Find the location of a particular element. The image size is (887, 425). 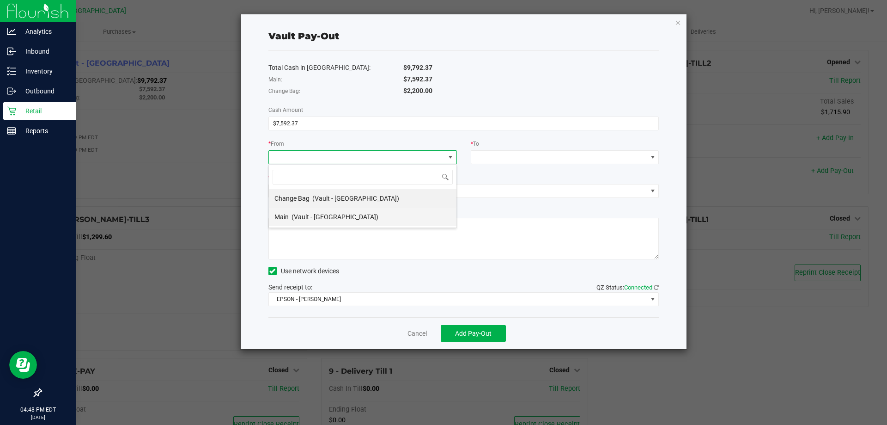

inline-svg: Outbound is located at coordinates (12, 91).